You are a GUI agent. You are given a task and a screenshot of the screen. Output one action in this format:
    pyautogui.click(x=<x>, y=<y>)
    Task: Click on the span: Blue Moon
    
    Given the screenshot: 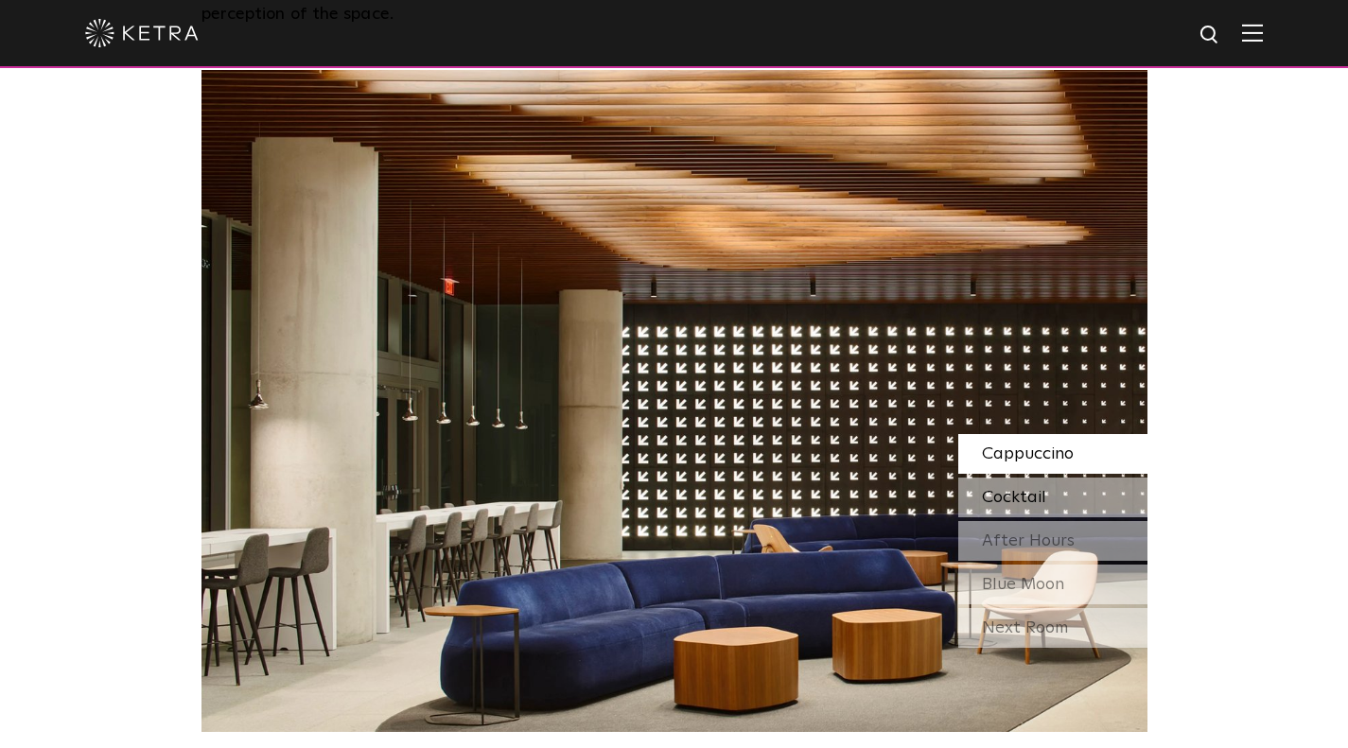 What is the action you would take?
    pyautogui.click(x=1023, y=585)
    